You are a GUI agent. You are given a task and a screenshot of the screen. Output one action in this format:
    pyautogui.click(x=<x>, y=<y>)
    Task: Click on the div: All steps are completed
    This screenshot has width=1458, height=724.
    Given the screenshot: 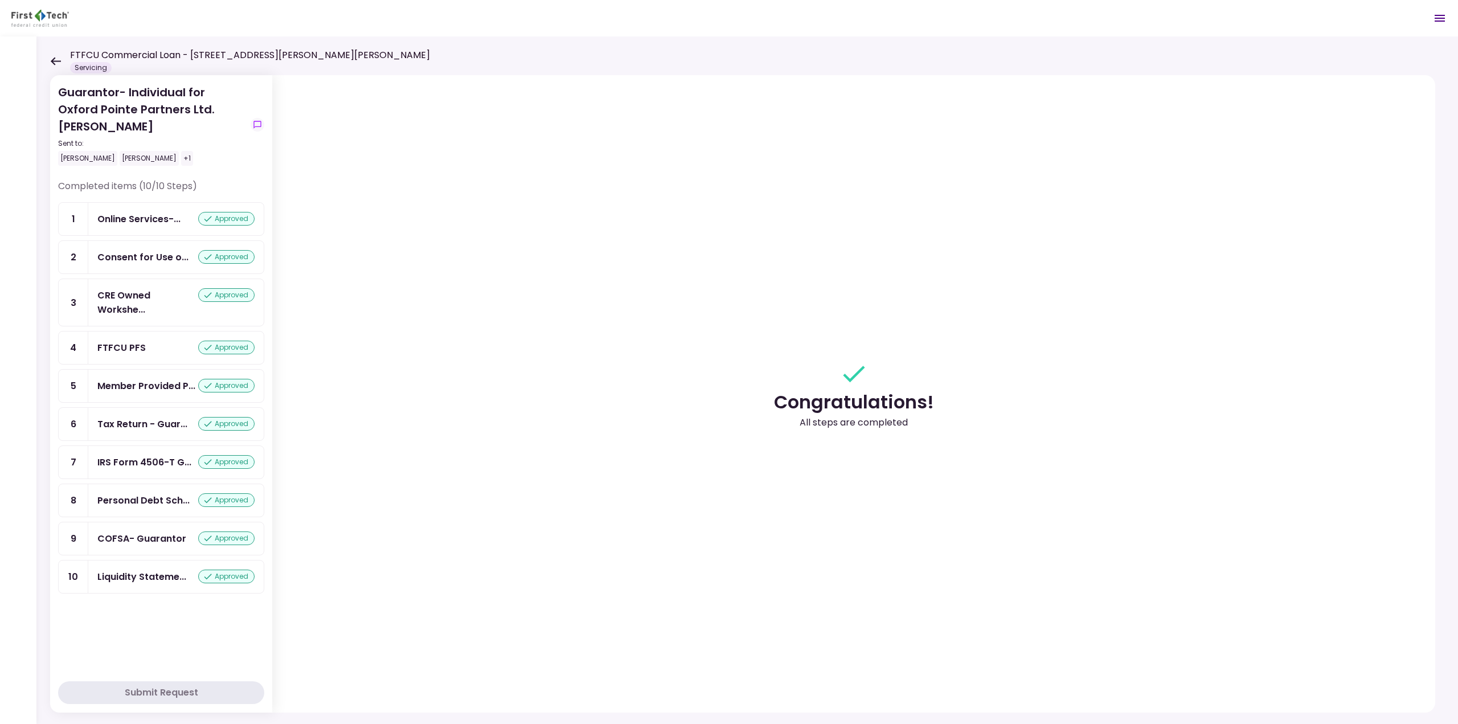 What is the action you would take?
    pyautogui.click(x=854, y=423)
    